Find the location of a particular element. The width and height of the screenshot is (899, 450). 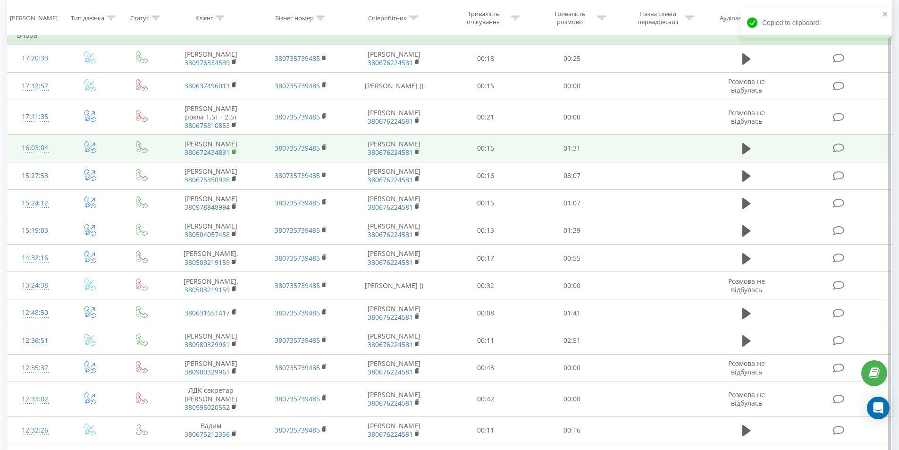

div: 17:20:33 is located at coordinates (35, 58).